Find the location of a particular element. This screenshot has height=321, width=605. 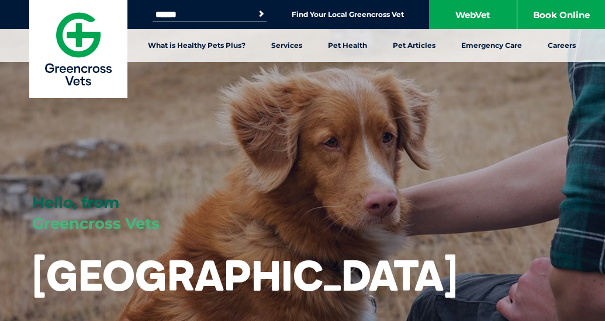

a: What is Healthy Pets Plus? is located at coordinates (196, 46).